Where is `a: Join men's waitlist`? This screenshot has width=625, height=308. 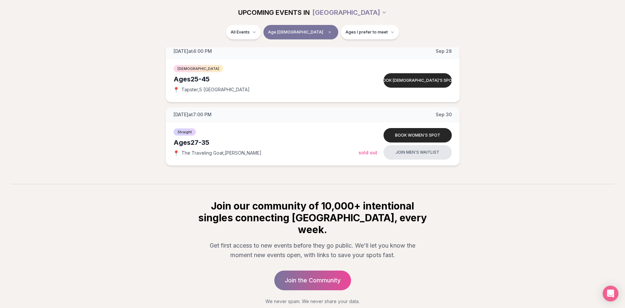 a: Join men's waitlist is located at coordinates (418, 152).